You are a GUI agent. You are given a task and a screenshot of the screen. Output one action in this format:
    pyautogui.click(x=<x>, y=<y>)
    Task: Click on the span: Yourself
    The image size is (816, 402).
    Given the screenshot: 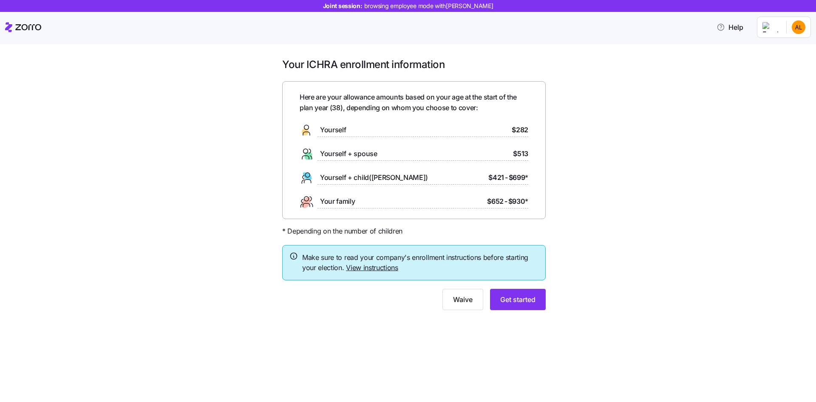 What is the action you would take?
    pyautogui.click(x=333, y=130)
    